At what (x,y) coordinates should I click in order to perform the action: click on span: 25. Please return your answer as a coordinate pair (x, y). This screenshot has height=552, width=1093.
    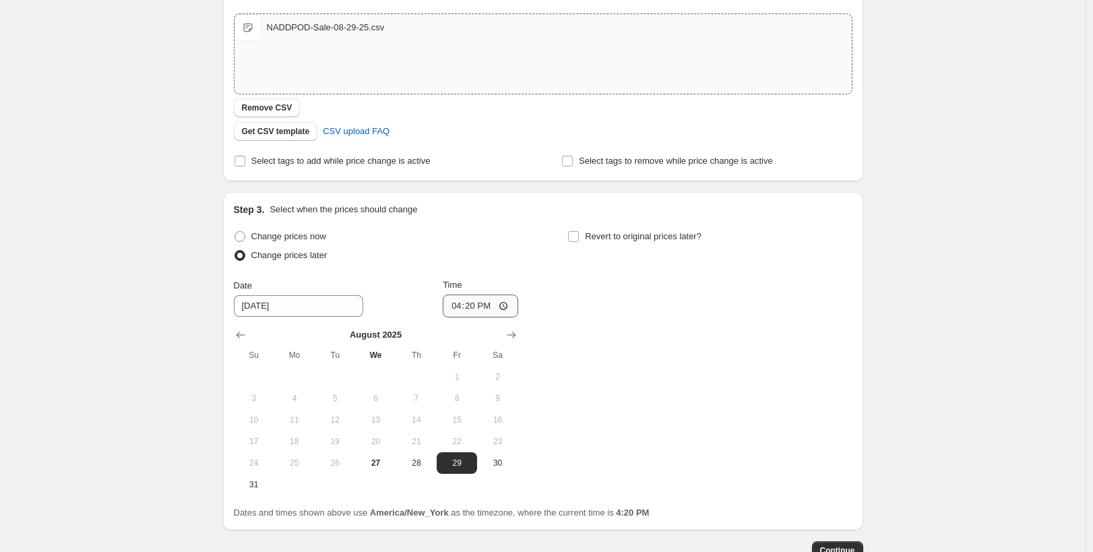
    Looking at the image, I should click on (294, 463).